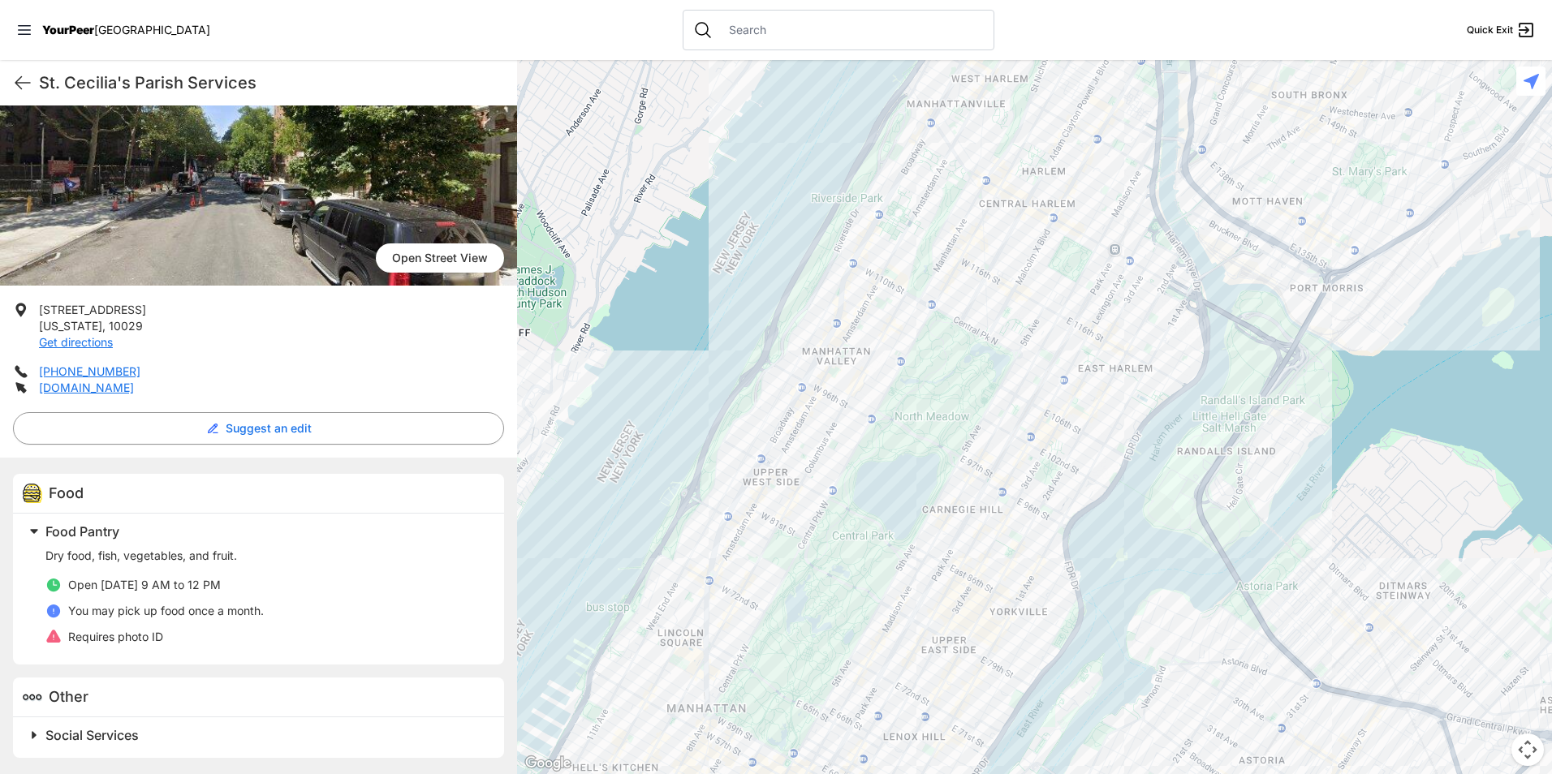  Describe the element at coordinates (1528, 750) in the screenshot. I see `button: Map camera controls` at that location.